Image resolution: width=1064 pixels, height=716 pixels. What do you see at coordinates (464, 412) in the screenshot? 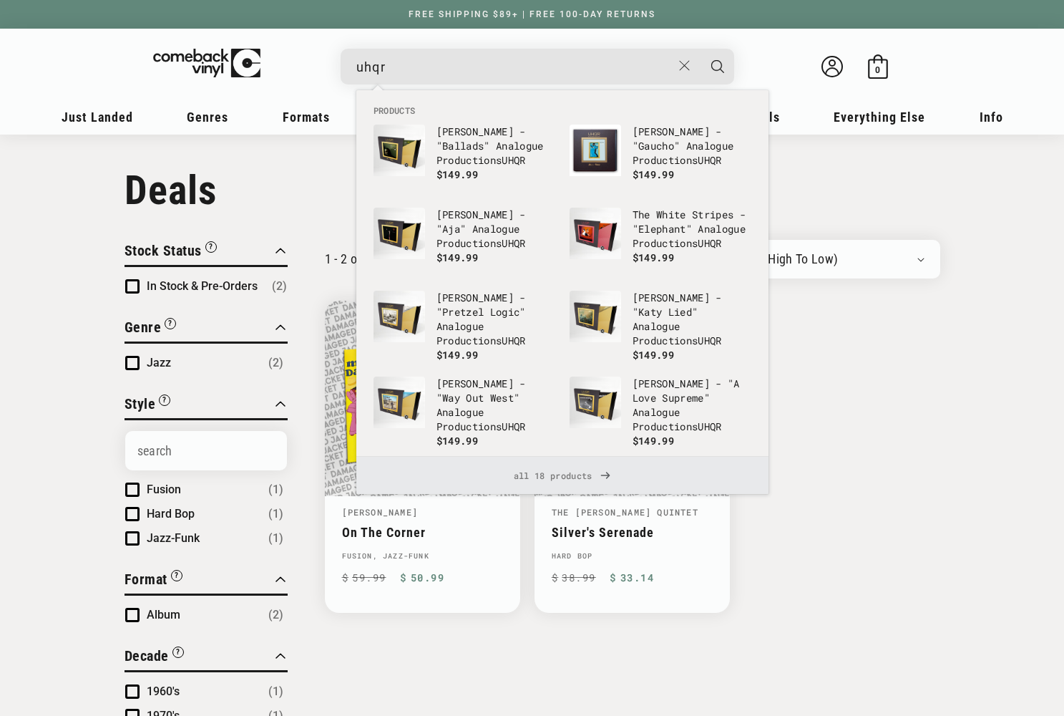
I see `li: products: Sonny Rollins - "Way Out West" Analogue Productions UHQR` at bounding box center [464, 412].